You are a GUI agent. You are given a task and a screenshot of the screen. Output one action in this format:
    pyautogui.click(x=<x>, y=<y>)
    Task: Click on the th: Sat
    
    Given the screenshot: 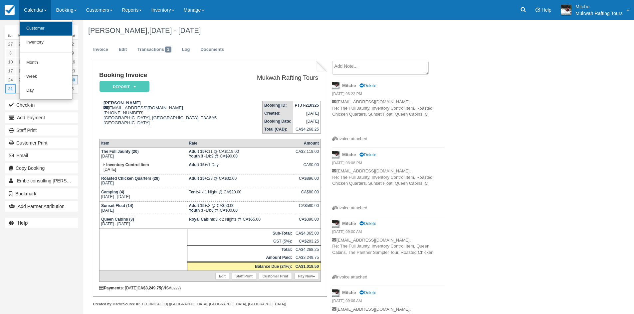 What is the action you would take?
    pyautogui.click(x=73, y=36)
    